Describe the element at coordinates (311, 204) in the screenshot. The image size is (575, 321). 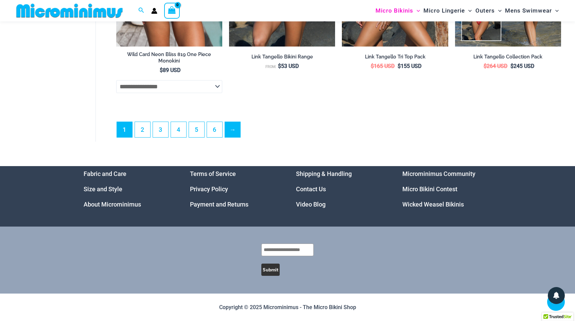
I see `a: Video Blog` at that location.